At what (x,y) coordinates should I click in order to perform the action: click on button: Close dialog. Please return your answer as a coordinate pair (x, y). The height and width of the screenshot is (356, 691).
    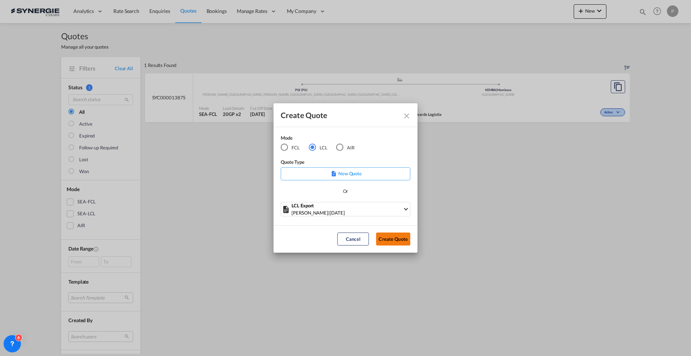
    Looking at the image, I should click on (406, 115).